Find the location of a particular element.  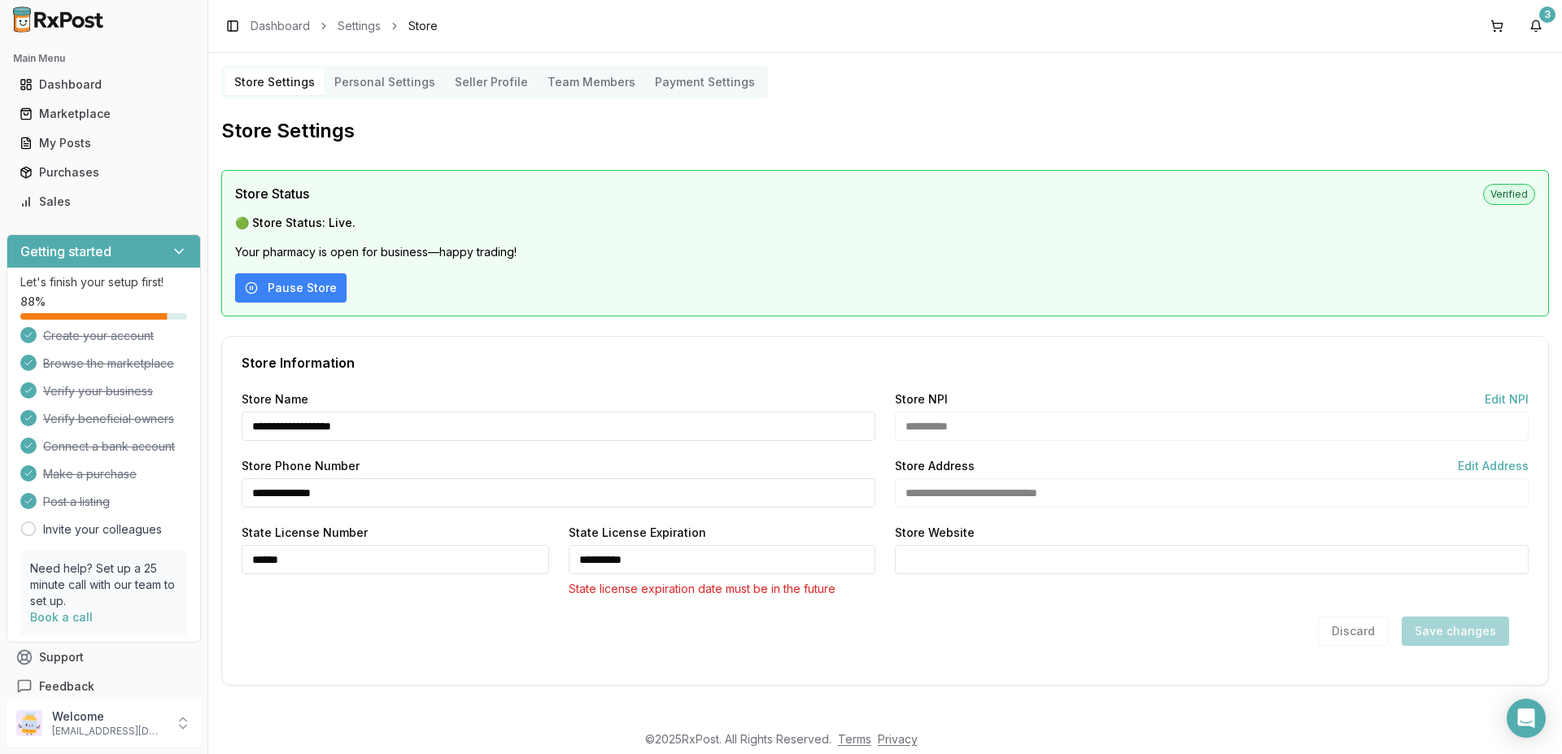

label: State License Number is located at coordinates (304, 533).